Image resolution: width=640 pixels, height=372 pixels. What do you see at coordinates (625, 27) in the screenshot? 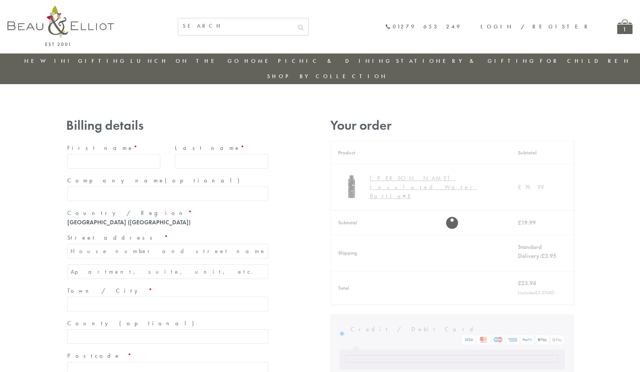
I see `div: 1` at bounding box center [625, 27].